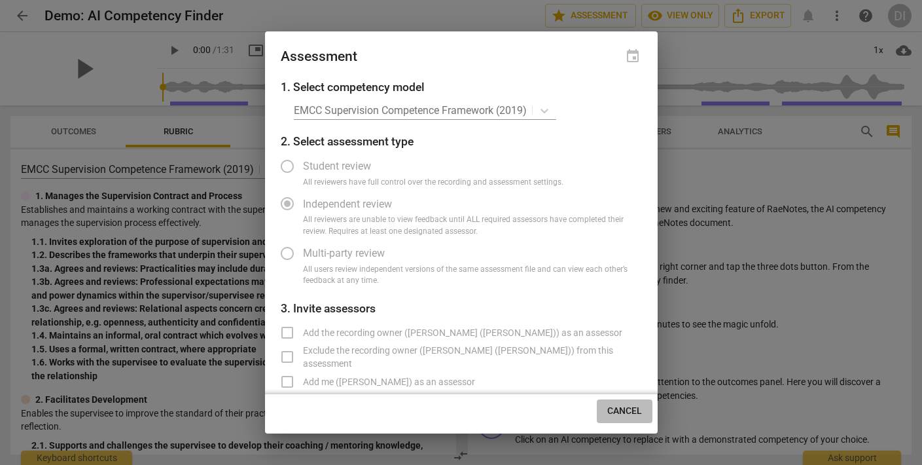 Image resolution: width=922 pixels, height=465 pixels. Describe the element at coordinates (461, 308) in the screenshot. I see `h3: People will receive a link to the document to review.` at that location.